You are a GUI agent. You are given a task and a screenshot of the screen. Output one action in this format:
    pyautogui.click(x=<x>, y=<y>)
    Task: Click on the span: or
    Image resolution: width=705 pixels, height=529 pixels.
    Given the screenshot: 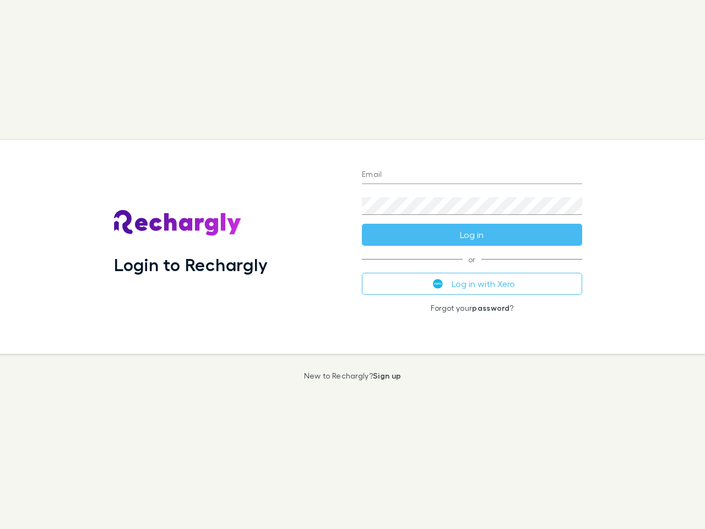 What is the action you would take?
    pyautogui.click(x=472, y=259)
    